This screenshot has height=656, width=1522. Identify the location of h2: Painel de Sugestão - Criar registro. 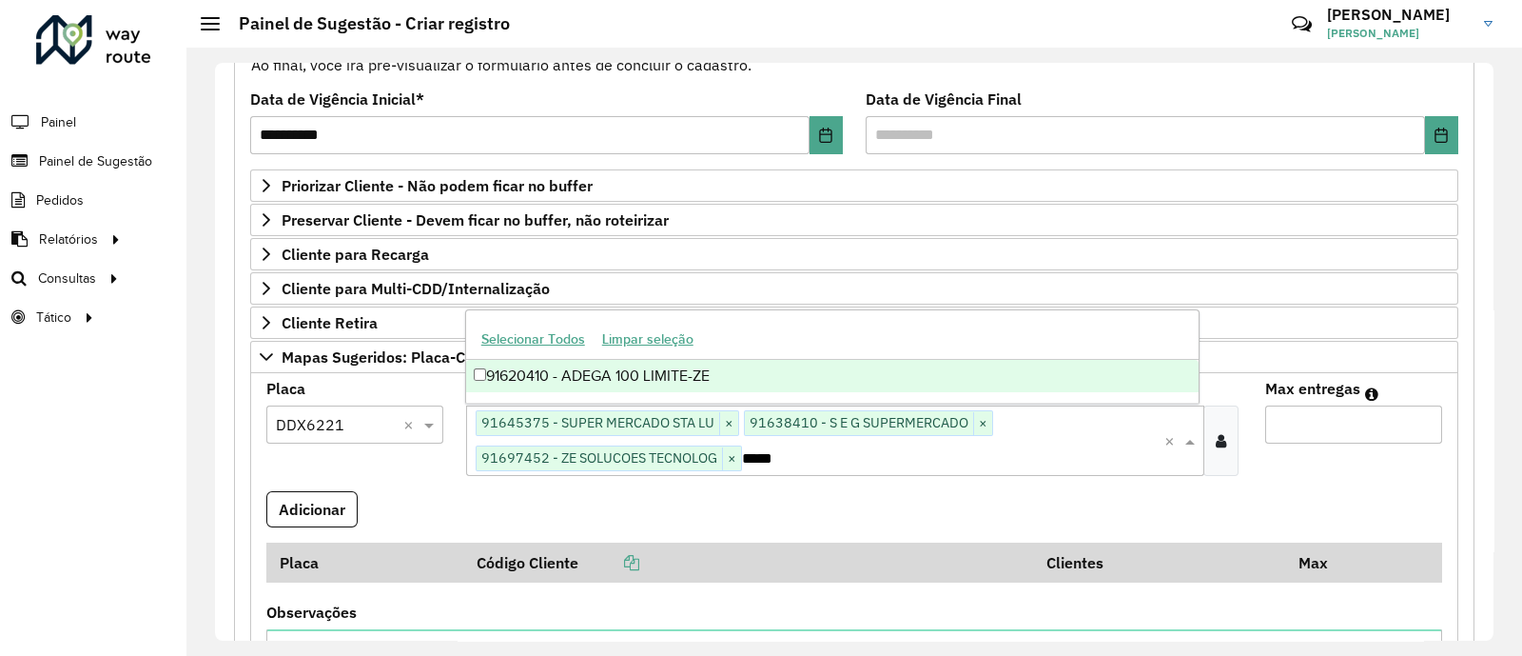
(364, 24).